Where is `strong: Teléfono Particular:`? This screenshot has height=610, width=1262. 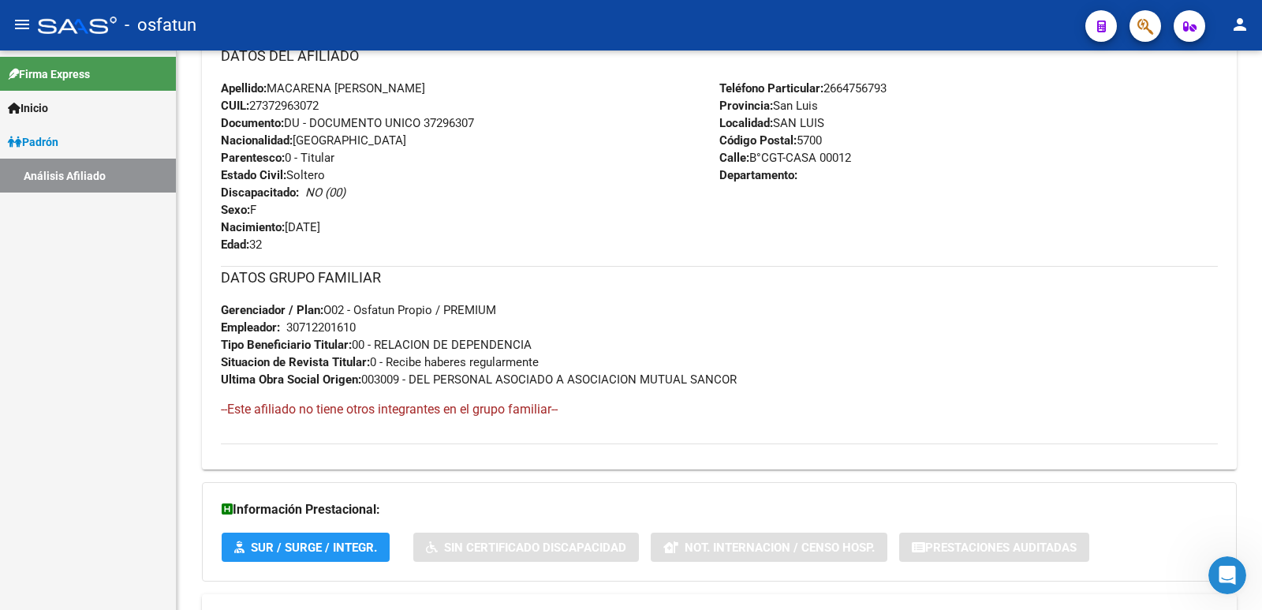 strong: Teléfono Particular: is located at coordinates (771, 88).